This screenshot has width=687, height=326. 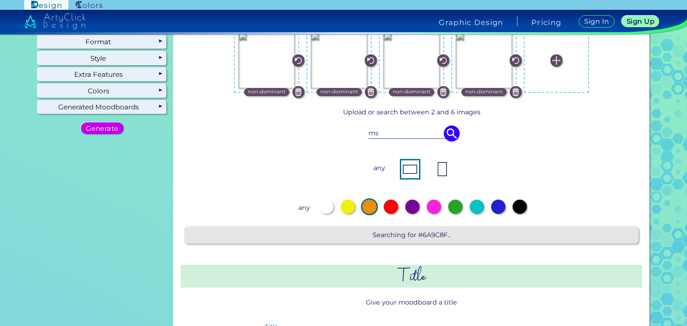 What do you see at coordinates (597, 21) in the screenshot?
I see `a: Sign In` at bounding box center [597, 21].